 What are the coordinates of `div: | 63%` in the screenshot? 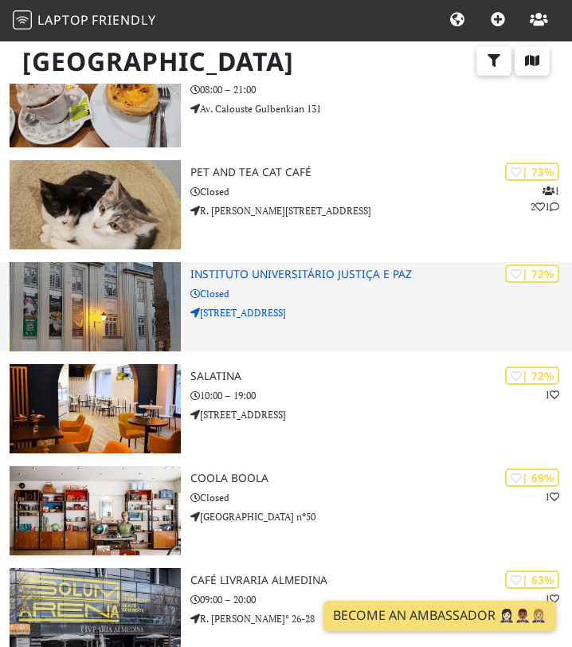 It's located at (532, 579).